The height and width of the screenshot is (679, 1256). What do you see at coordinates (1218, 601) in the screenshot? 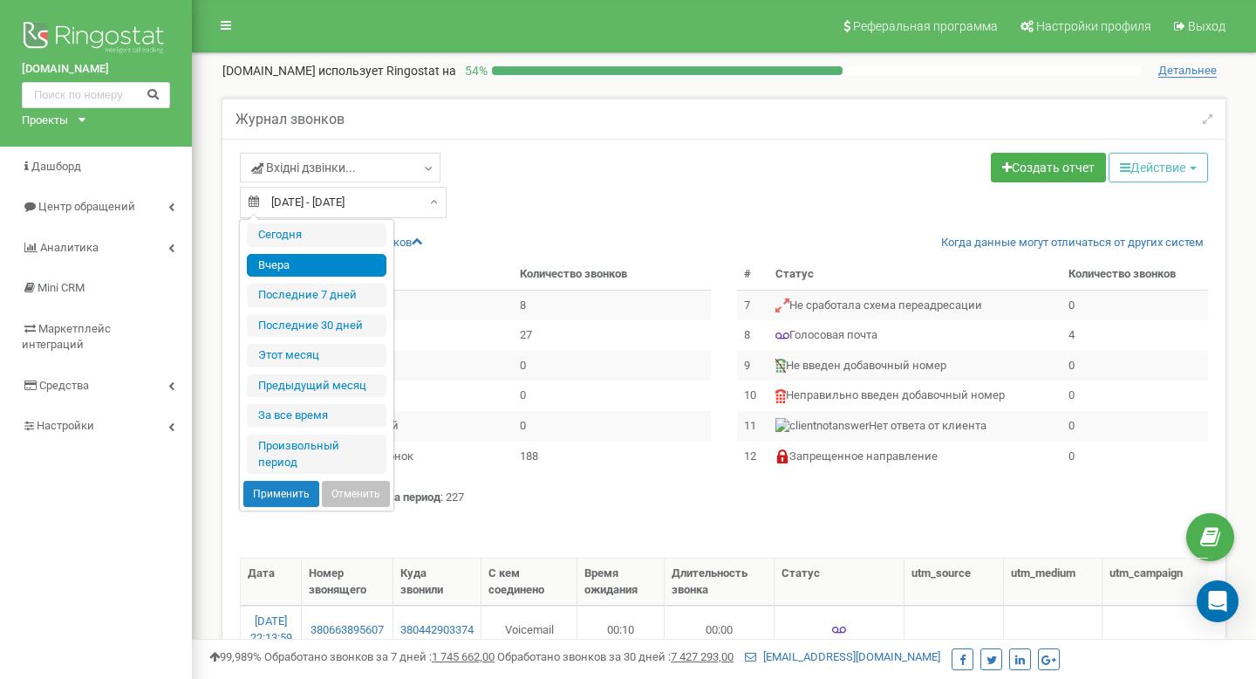
I see `div: Open Intercom Messenger` at bounding box center [1218, 601].